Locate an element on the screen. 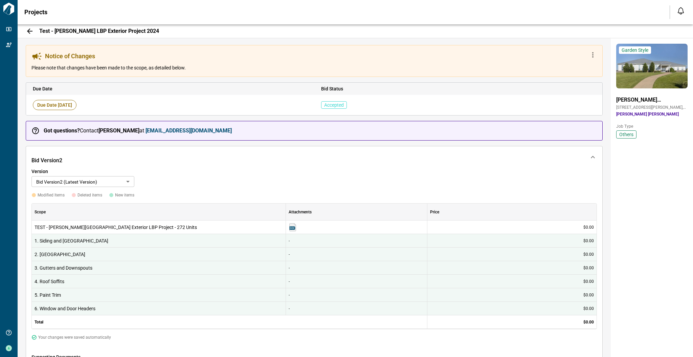  img: property-asset is located at coordinates (652, 66).